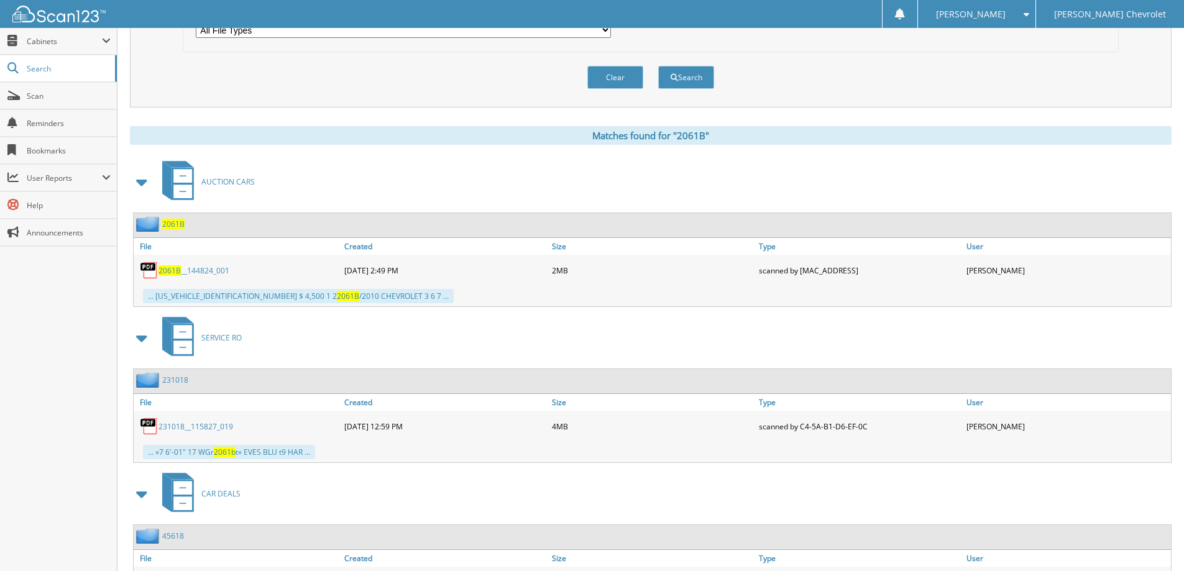  Describe the element at coordinates (64, 178) in the screenshot. I see `span: User Reports` at that location.